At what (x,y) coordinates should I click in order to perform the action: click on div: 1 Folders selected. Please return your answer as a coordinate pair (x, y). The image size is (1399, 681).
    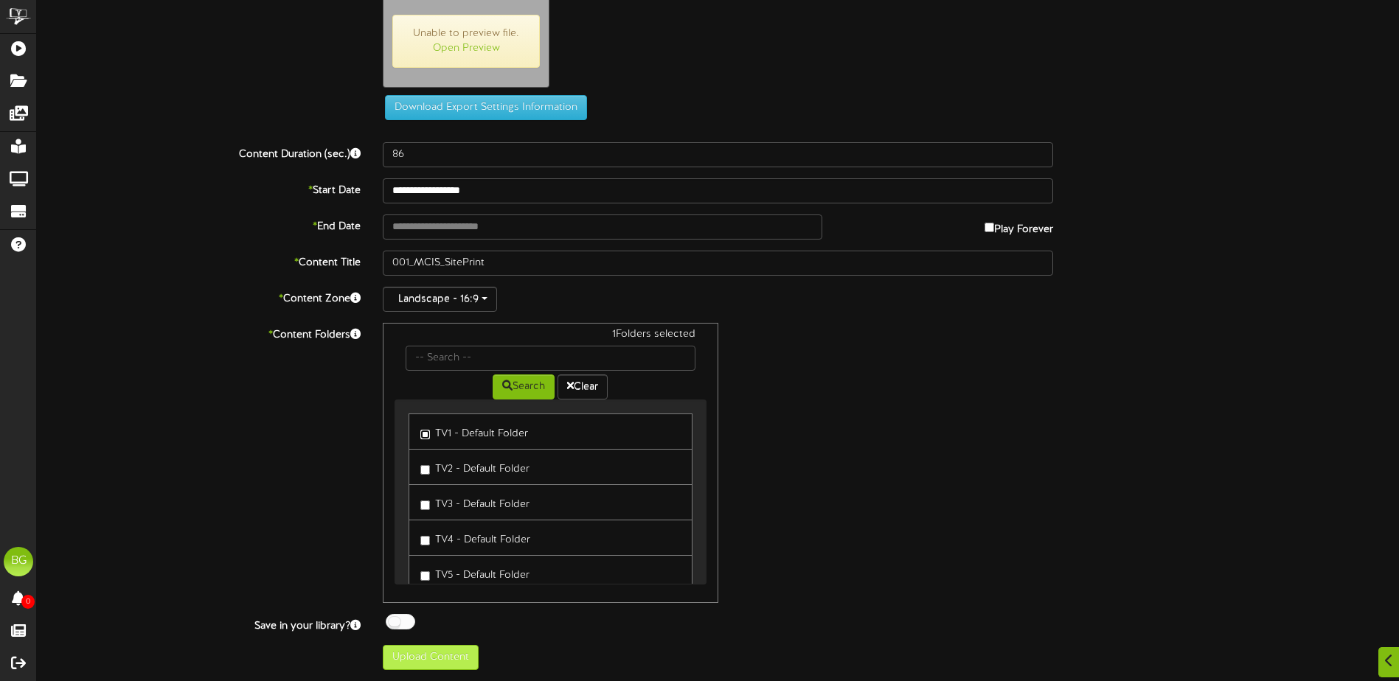
    Looking at the image, I should click on (550, 336).